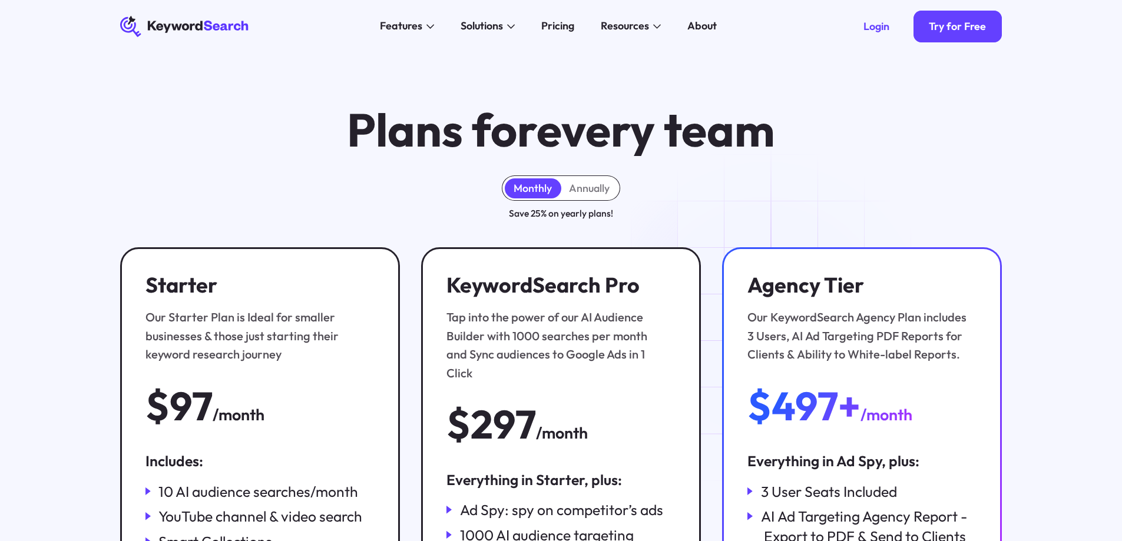 The width and height of the screenshot is (1122, 541). What do you see at coordinates (862, 461) in the screenshot?
I see `div: Everything in Ad Spy, plus:` at bounding box center [862, 461].